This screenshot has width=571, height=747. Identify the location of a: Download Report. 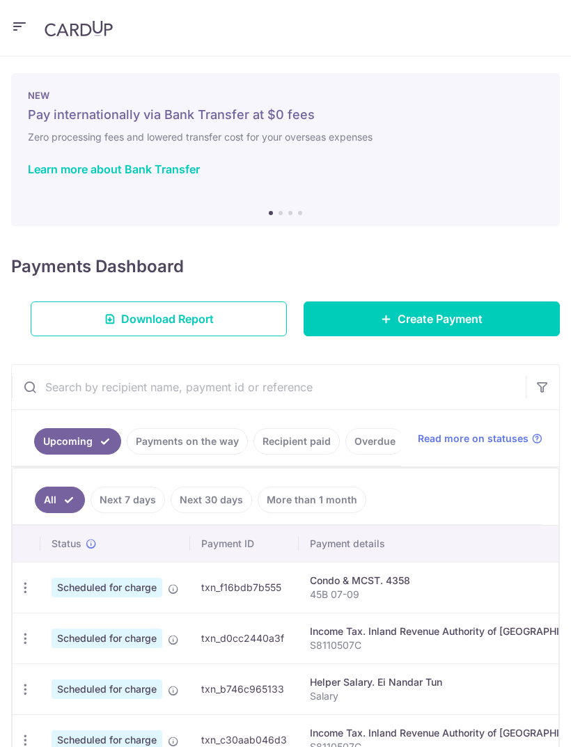
(159, 319).